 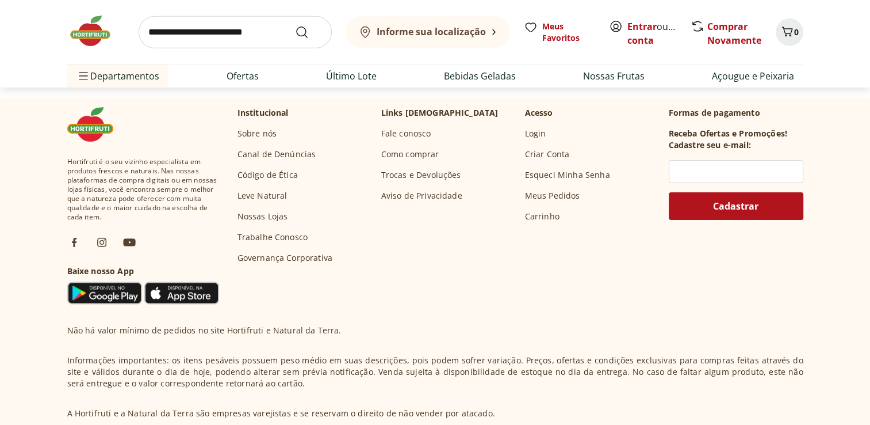 What do you see at coordinates (536, 133) in the screenshot?
I see `a: Login` at bounding box center [536, 133].